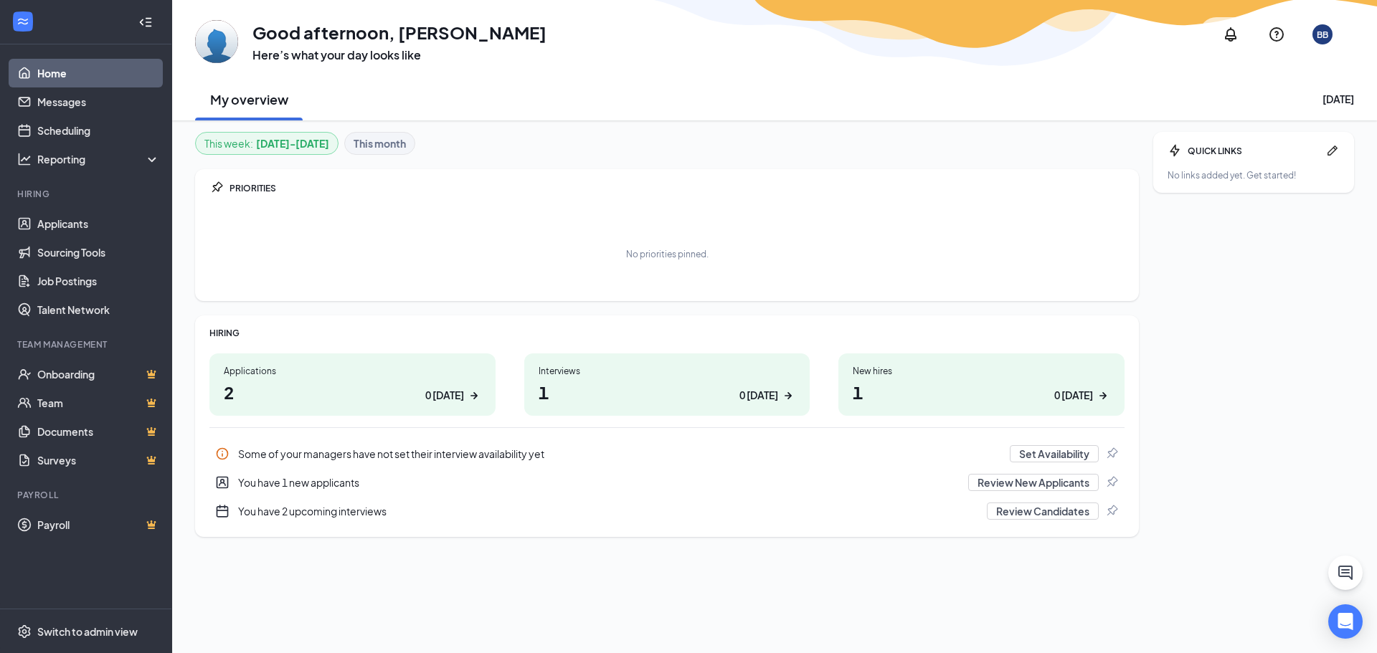 The image size is (1377, 653). I want to click on svg: Collapse, so click(146, 22).